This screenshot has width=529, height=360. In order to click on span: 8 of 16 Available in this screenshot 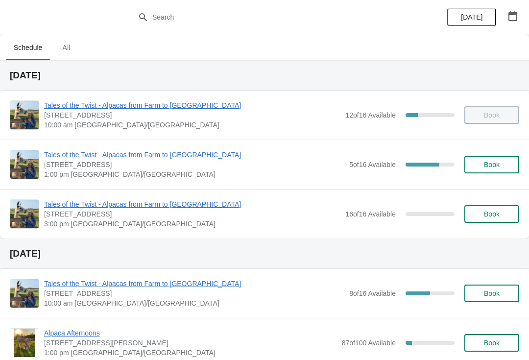, I will do `click(372, 293)`.